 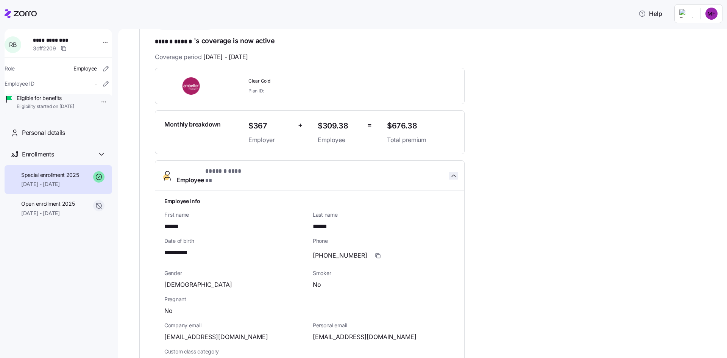 I want to click on span: Personal email, so click(x=384, y=325).